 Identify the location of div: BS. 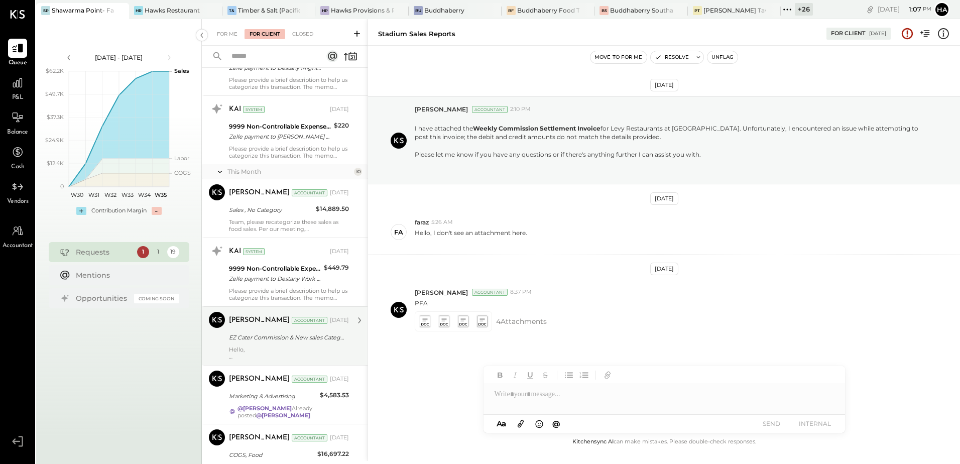
(604, 11).